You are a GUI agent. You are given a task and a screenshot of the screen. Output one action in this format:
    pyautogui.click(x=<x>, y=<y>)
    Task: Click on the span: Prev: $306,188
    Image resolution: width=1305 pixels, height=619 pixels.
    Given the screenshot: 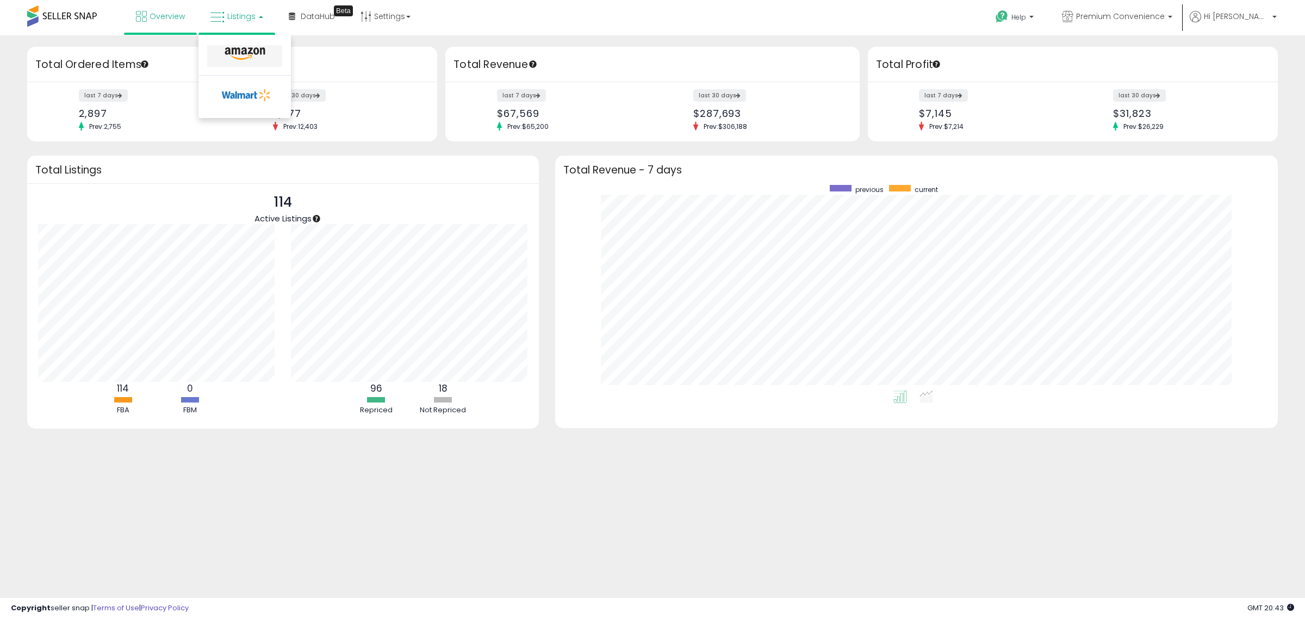 What is the action you would take?
    pyautogui.click(x=726, y=126)
    